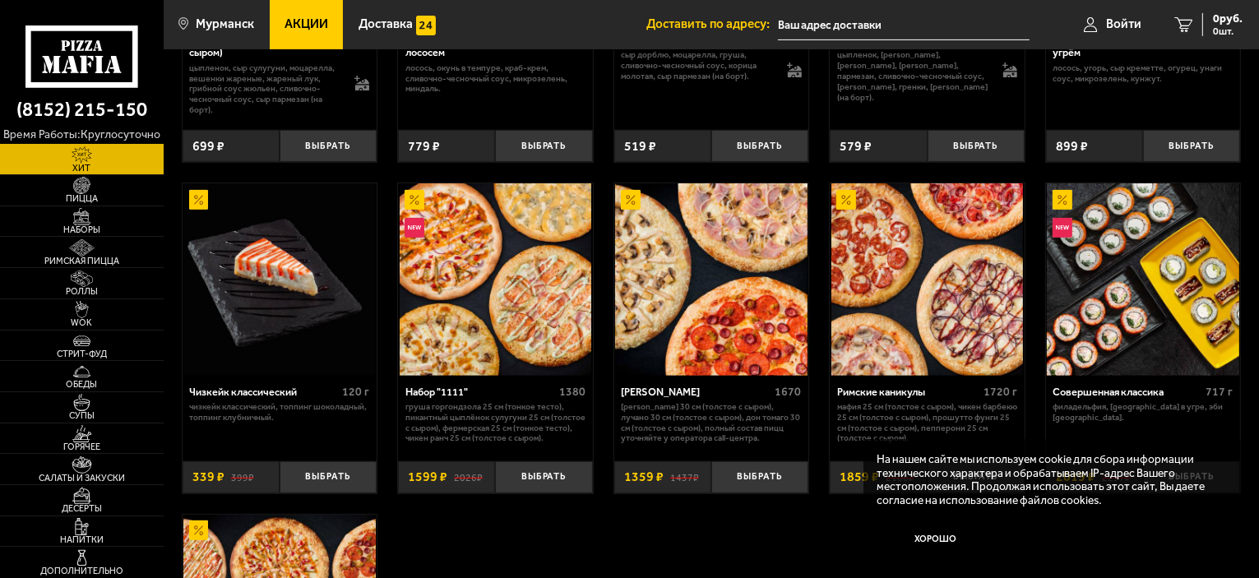 The width and height of the screenshot is (1259, 578). What do you see at coordinates (1000, 392) in the screenshot?
I see `span: 1720 г` at bounding box center [1000, 392].